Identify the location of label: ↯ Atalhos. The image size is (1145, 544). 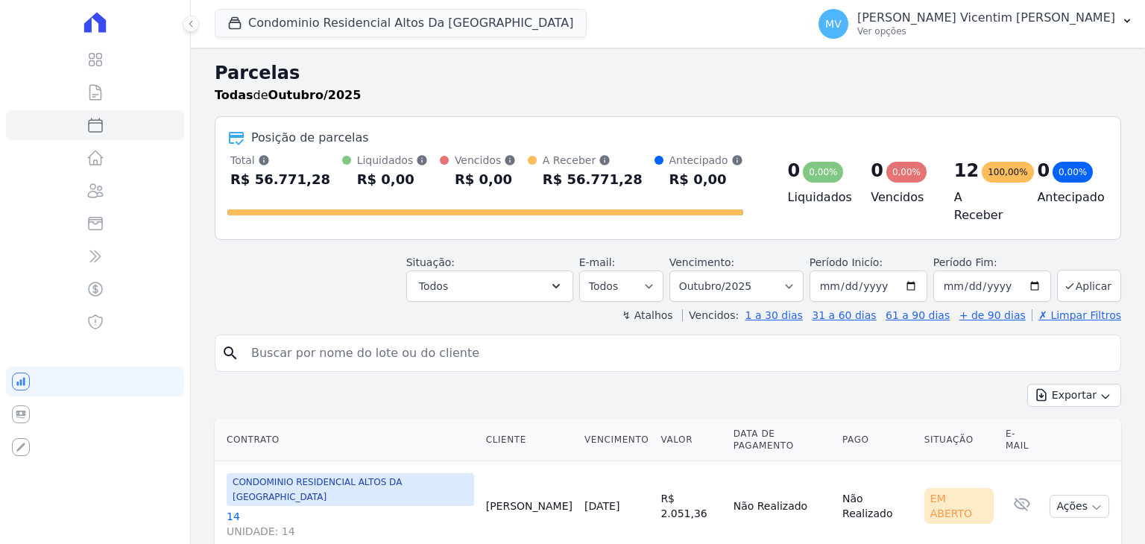
(647, 315).